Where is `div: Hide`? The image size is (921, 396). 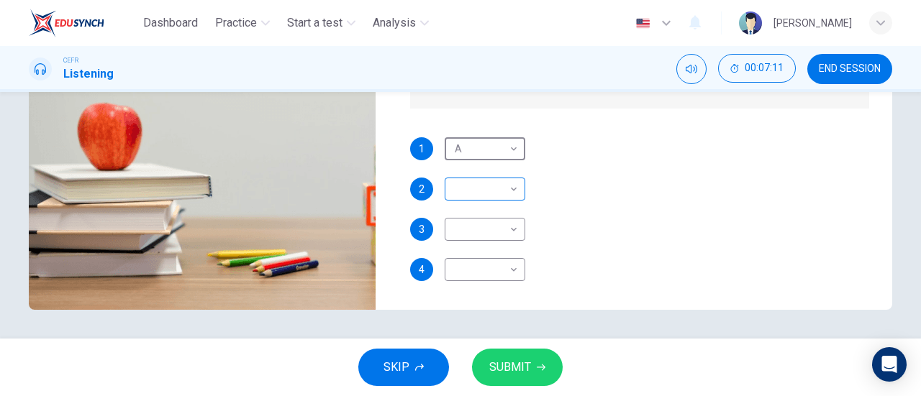 div: Hide is located at coordinates (757, 69).